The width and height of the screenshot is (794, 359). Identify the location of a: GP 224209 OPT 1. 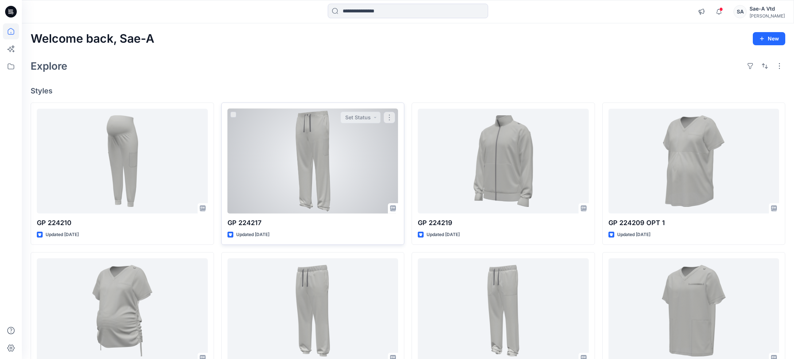
(694, 161).